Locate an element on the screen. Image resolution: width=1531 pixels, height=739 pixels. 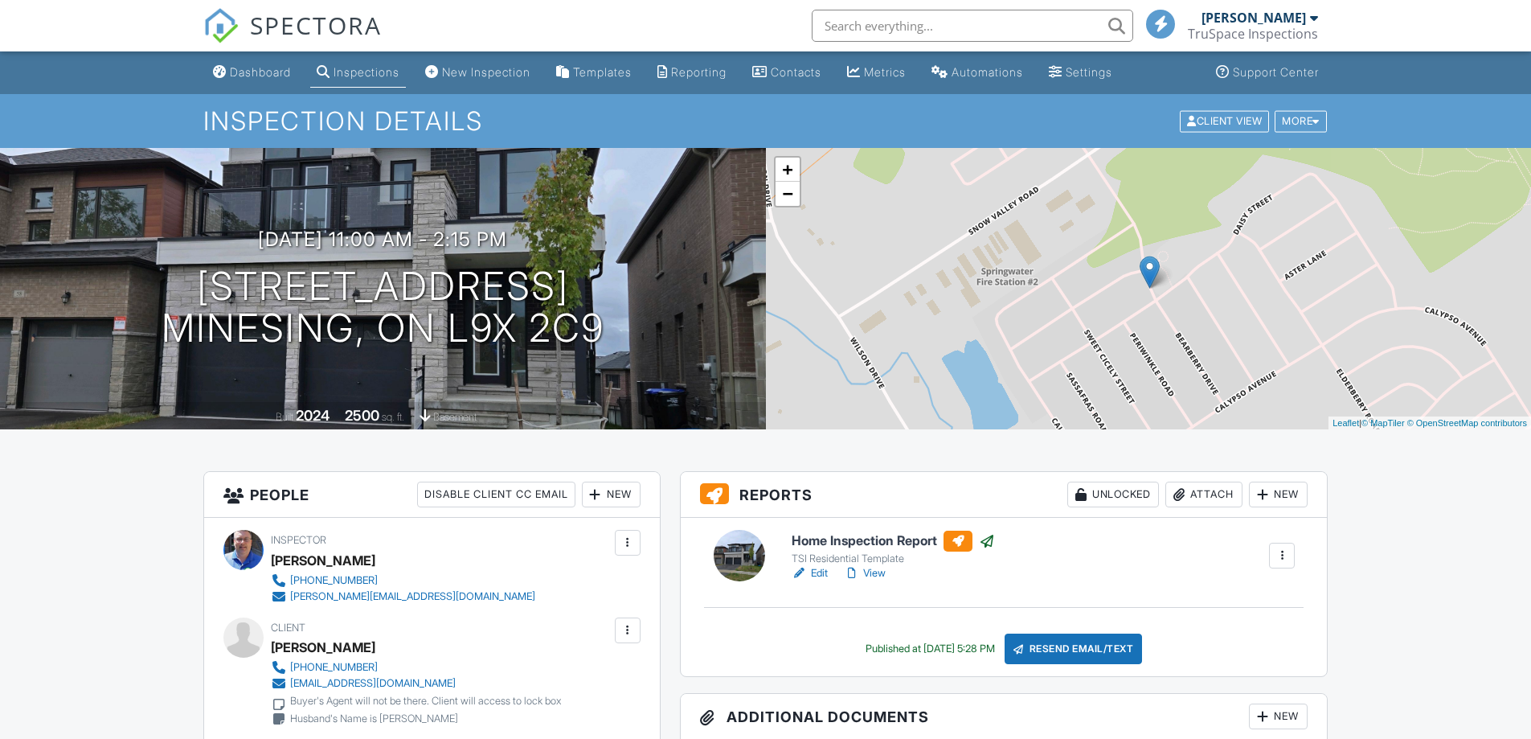
div: 2024 is located at coordinates (313, 415).